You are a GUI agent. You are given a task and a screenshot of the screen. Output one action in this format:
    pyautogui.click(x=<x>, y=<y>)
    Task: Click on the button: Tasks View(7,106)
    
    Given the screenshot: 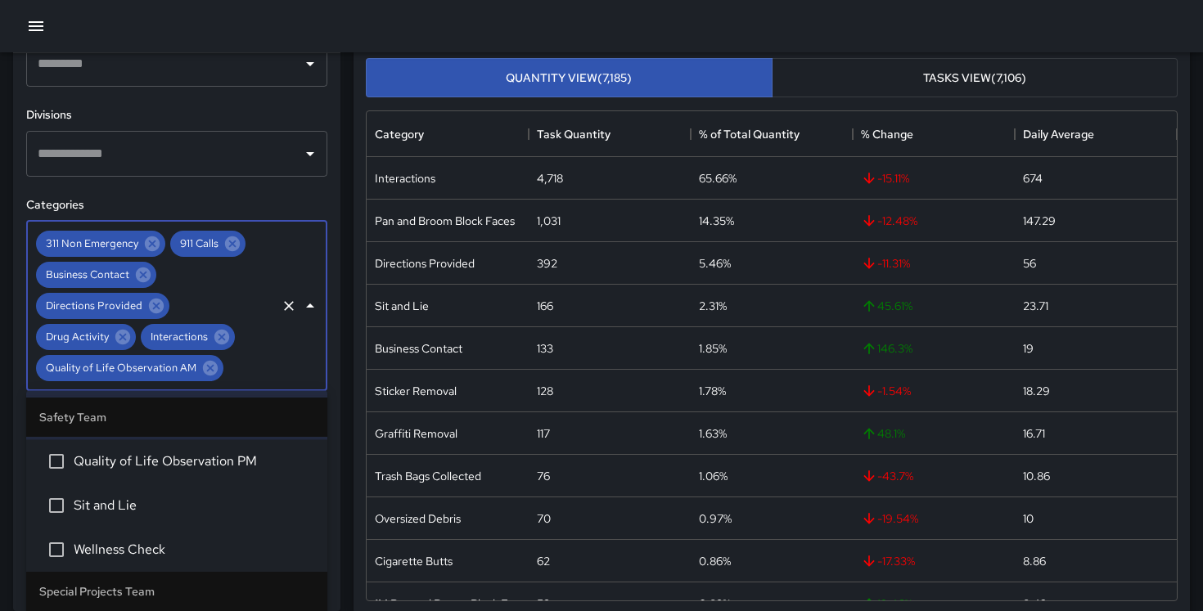 What is the action you would take?
    pyautogui.click(x=975, y=78)
    